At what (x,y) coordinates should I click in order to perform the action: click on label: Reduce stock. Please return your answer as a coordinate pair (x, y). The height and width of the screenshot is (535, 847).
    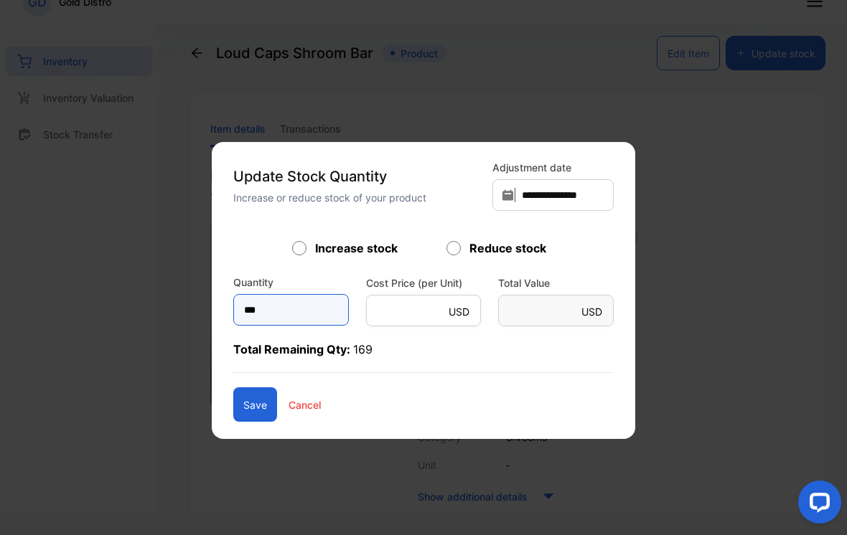
    Looking at the image, I should click on (507, 248).